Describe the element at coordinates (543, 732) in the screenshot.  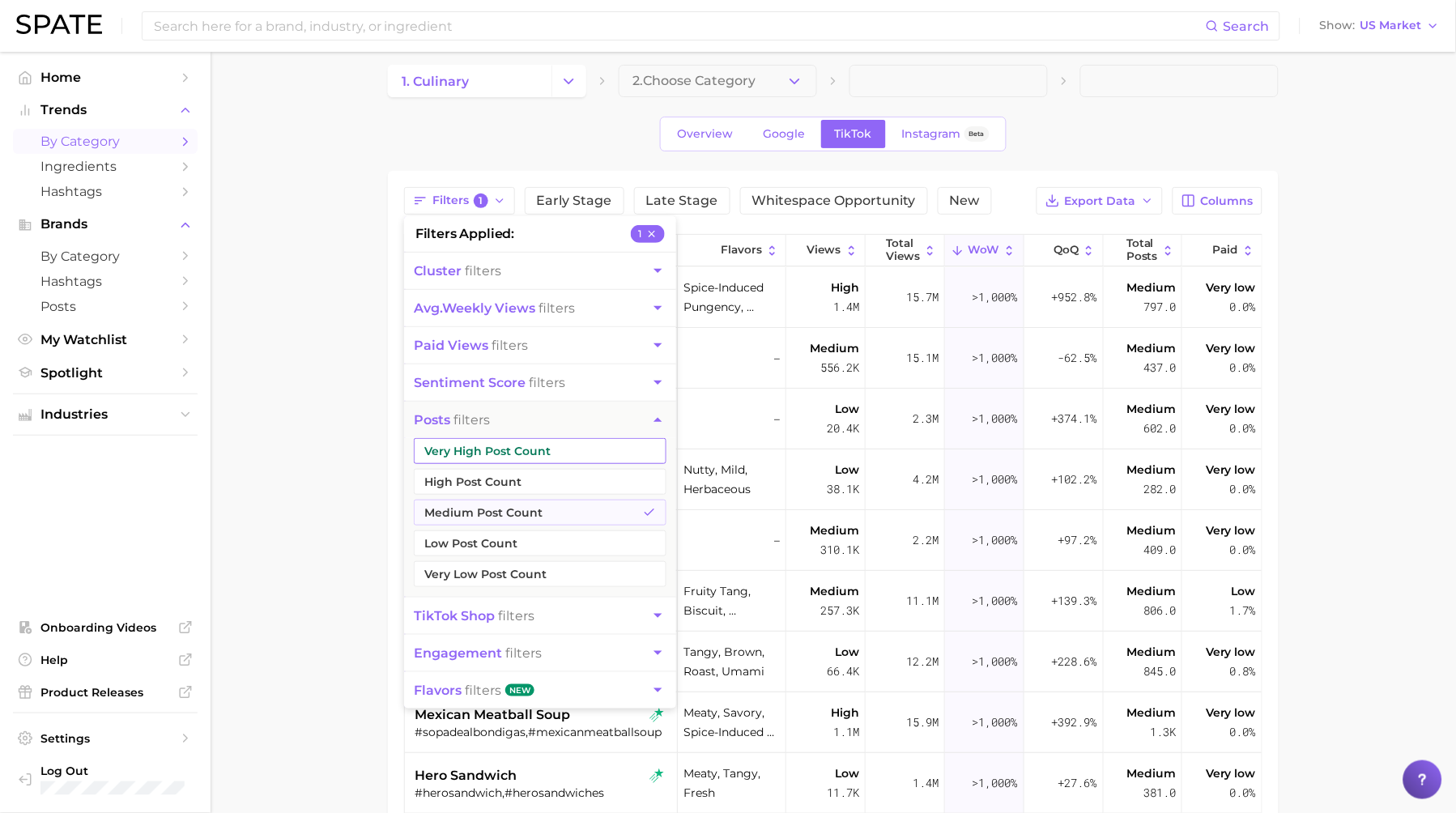
I see `div: #sopadealbondigas,#mexicanmeatballsoup` at that location.